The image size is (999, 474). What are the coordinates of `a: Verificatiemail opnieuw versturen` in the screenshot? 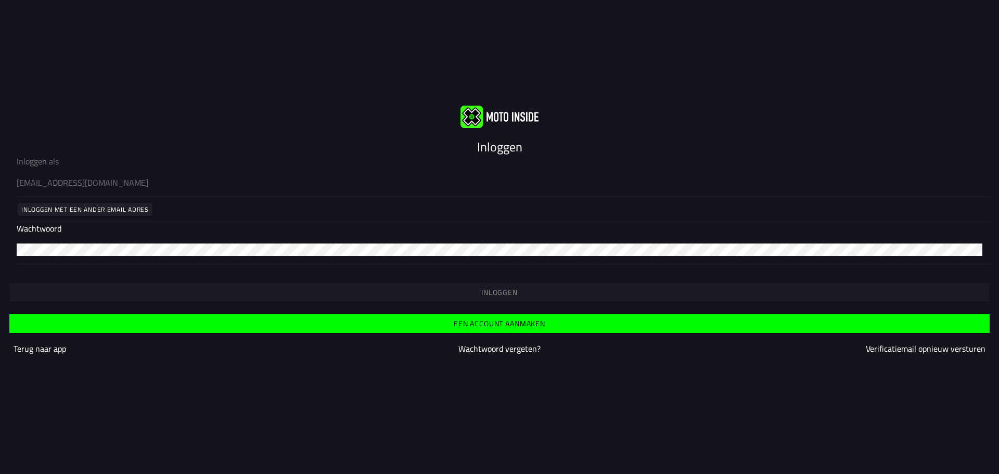 It's located at (926, 349).